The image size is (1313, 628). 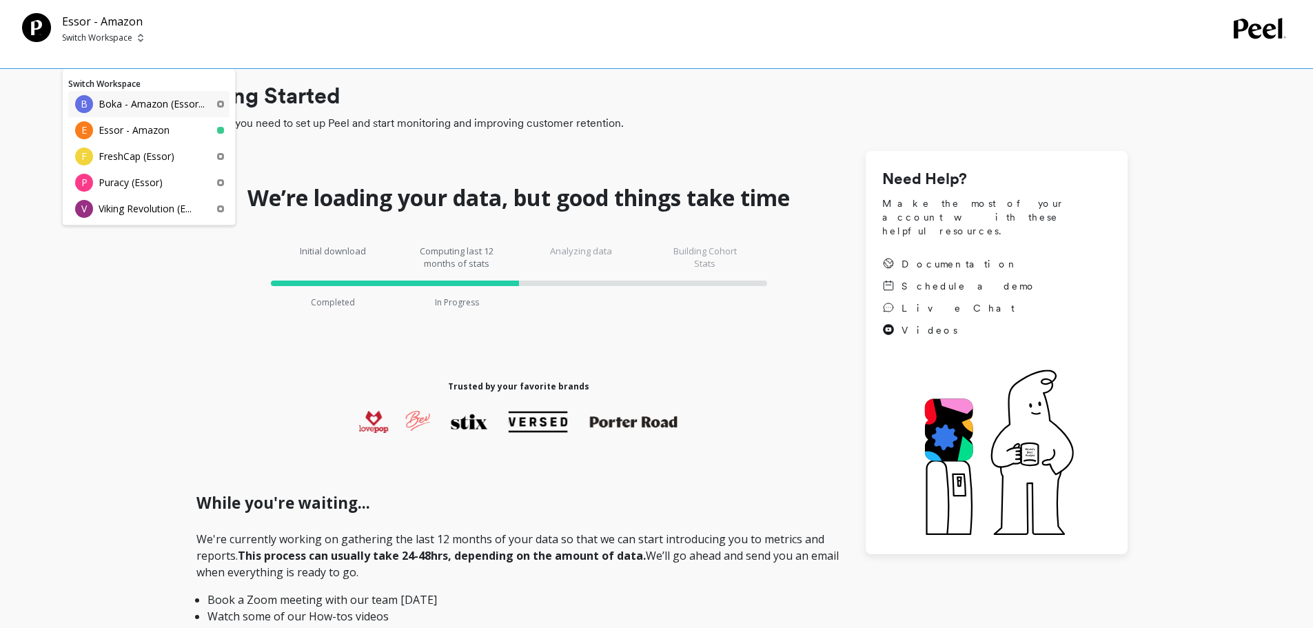 I want to click on p: Computing last 12 months of stats, so click(x=457, y=257).